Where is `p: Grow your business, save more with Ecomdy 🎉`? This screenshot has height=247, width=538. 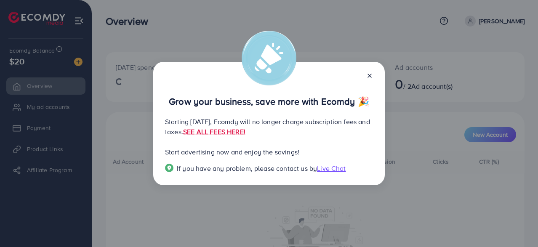
p: Grow your business, save more with Ecomdy 🎉 is located at coordinates (269, 101).